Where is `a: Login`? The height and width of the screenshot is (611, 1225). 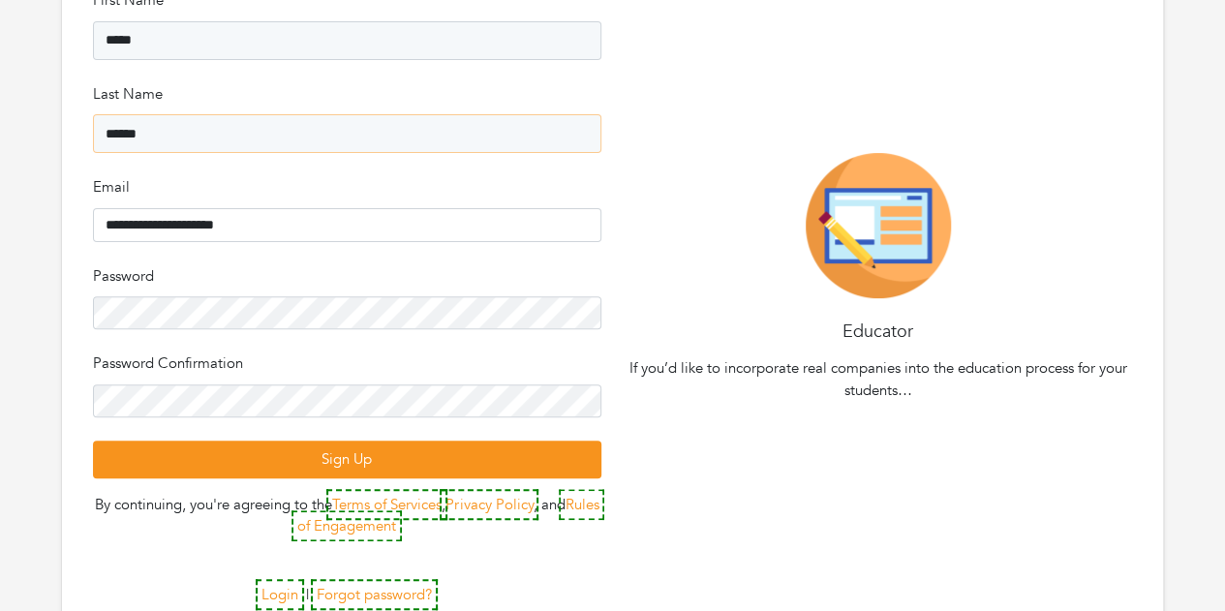
a: Login is located at coordinates (280, 595).